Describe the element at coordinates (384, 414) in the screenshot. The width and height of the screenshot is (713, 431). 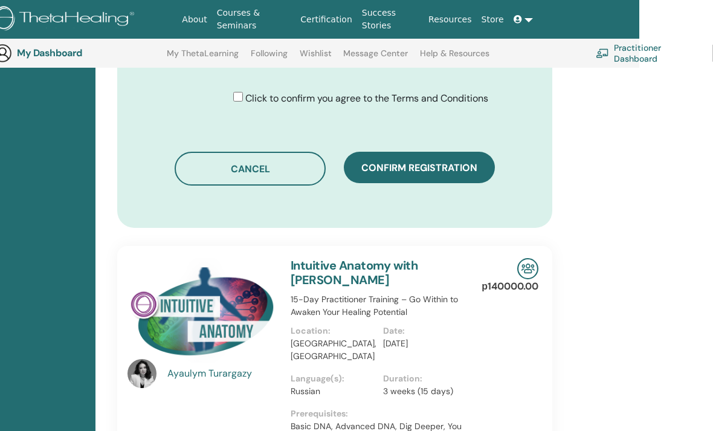
I see `p: Prerequisites:` at that location.